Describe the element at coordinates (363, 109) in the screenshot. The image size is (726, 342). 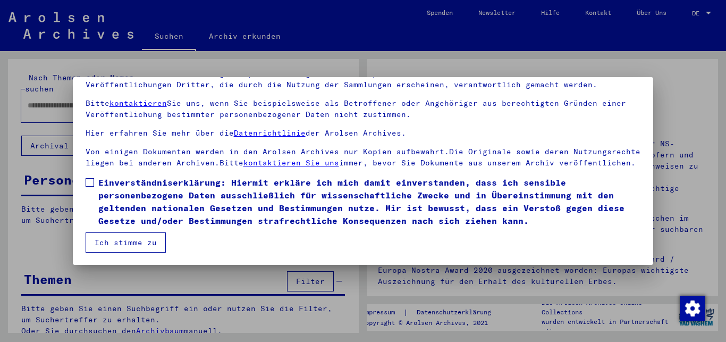
I see `p: Bitte Sie uns, wenn Sie beispielsweise als Betroffener oder Angehöriger aus berechtigten Gründen ...` at that location.